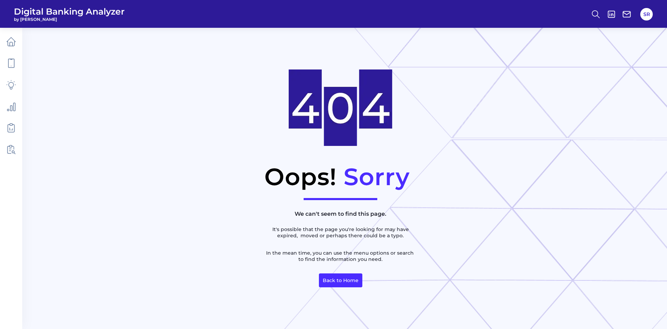  Describe the element at coordinates (340, 214) in the screenshot. I see `h2: We can't seem to find this page.` at that location.